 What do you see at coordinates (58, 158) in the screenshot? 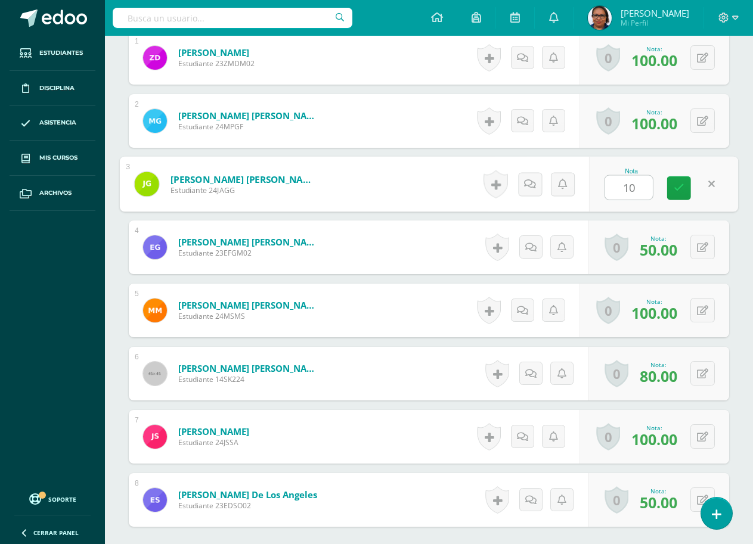
I see `span: Mis cursos` at bounding box center [58, 158].